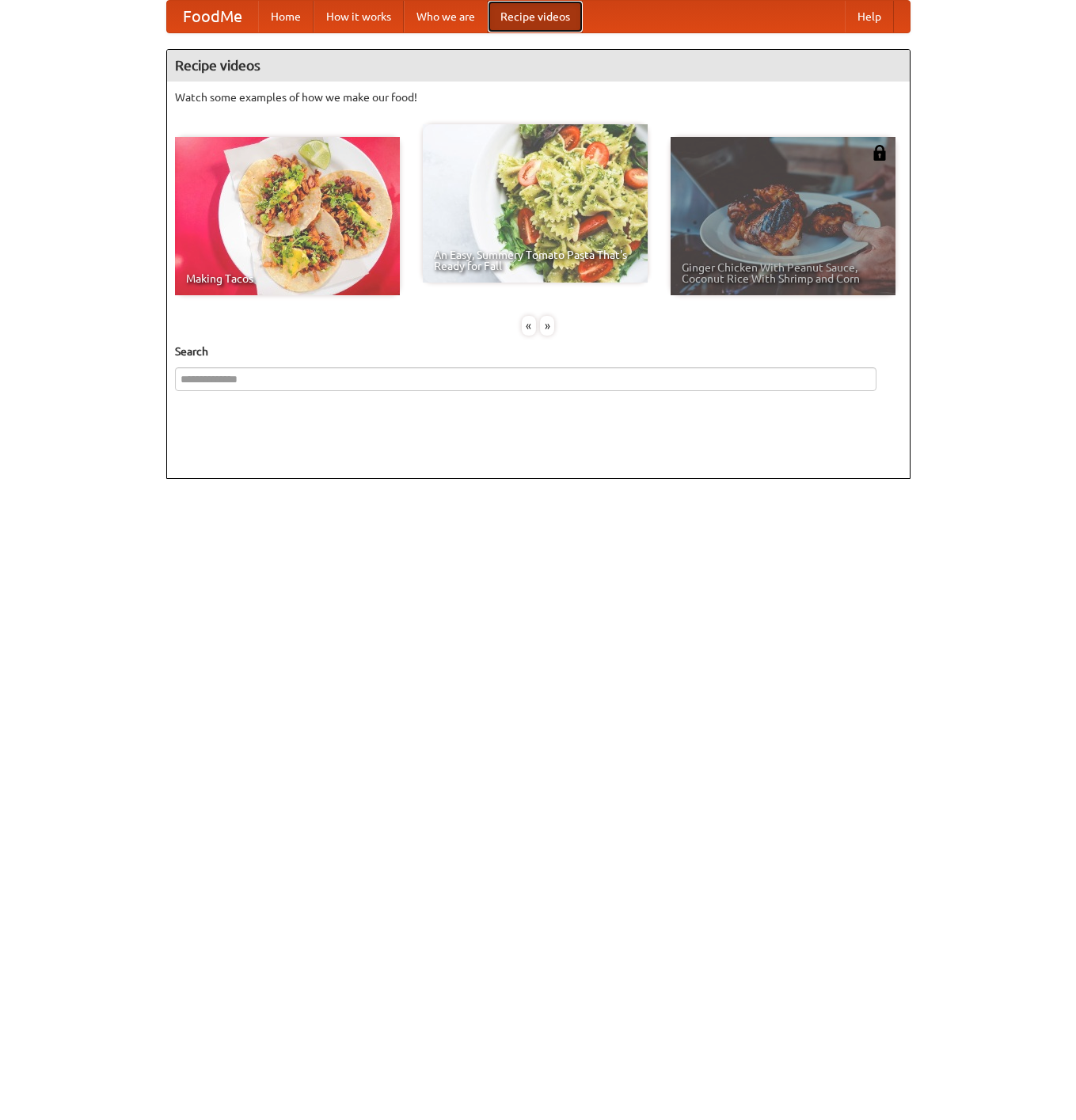 This screenshot has height=1120, width=1076. What do you see at coordinates (879, 153) in the screenshot?
I see `img: 483408.png` at bounding box center [879, 153].